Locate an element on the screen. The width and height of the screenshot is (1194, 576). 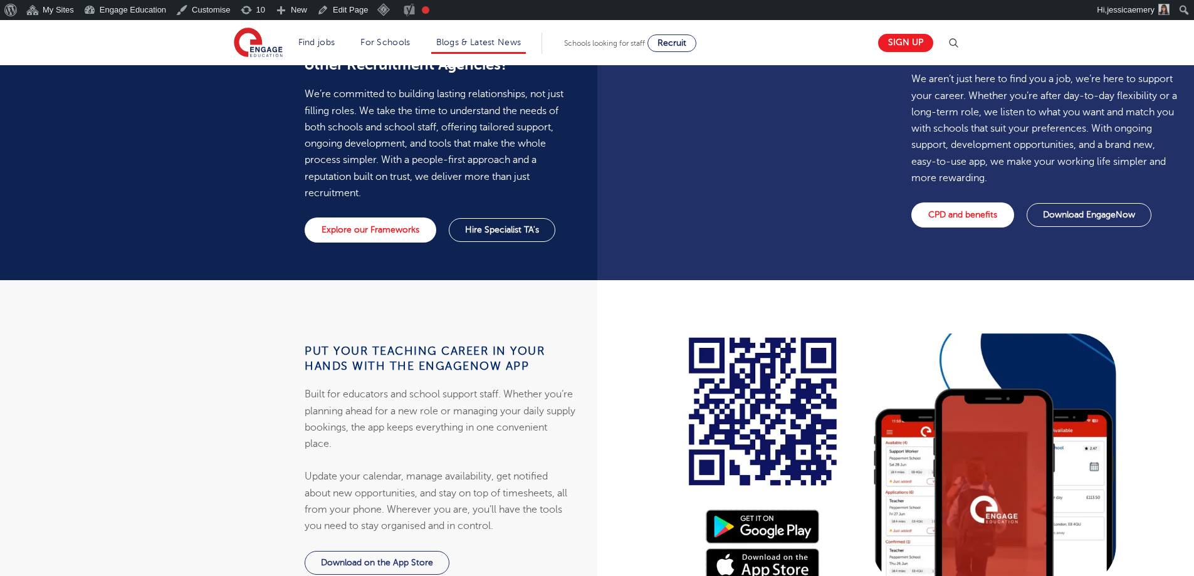
span: Recruit is located at coordinates (672, 43).